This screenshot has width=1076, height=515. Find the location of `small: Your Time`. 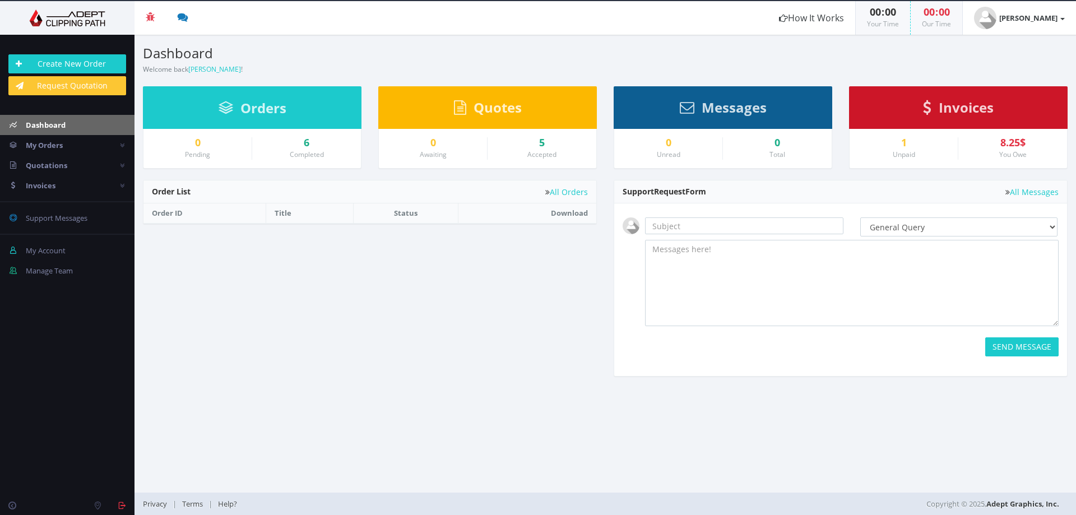

small: Your Time is located at coordinates (882, 24).